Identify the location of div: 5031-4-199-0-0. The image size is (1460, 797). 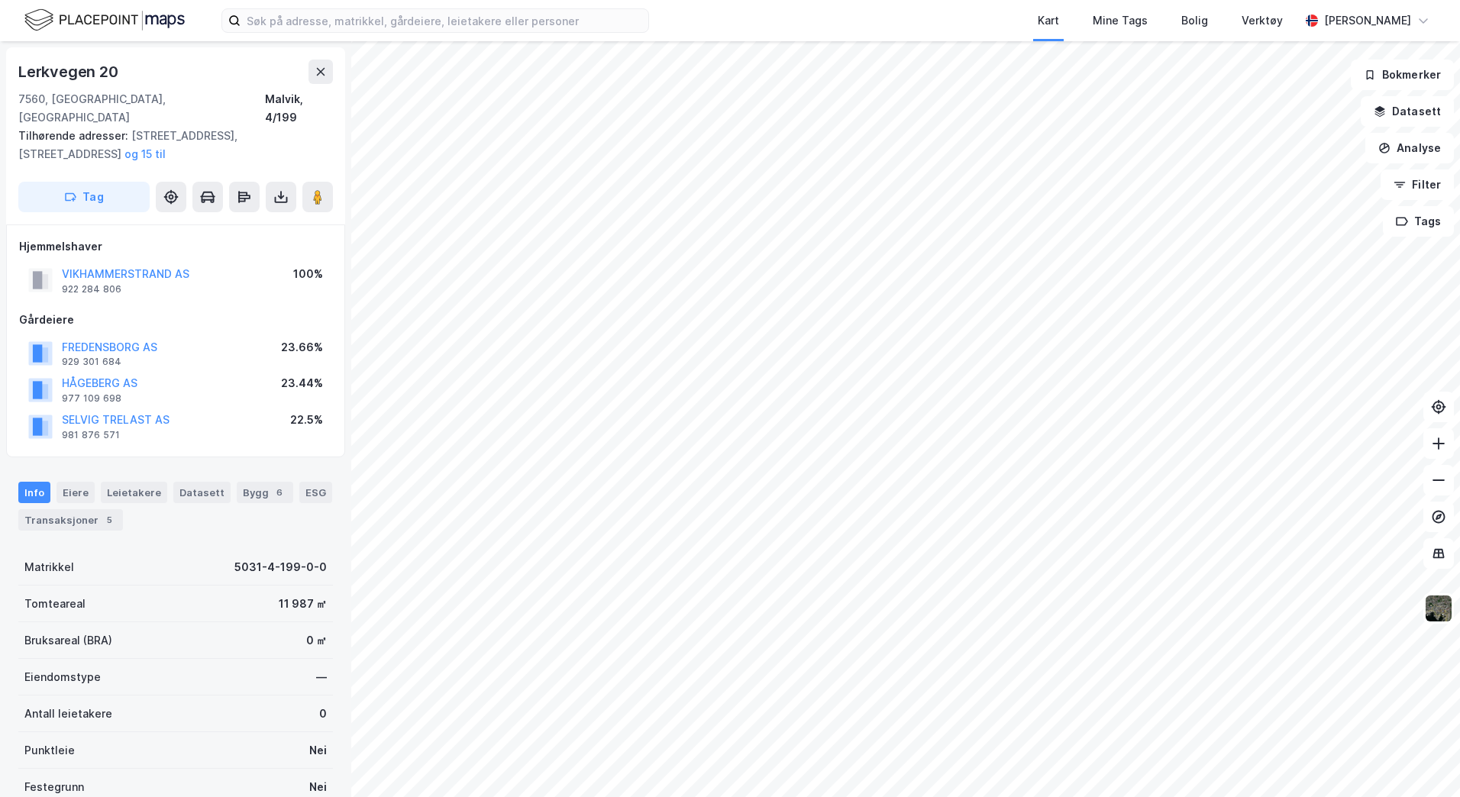
(280, 567).